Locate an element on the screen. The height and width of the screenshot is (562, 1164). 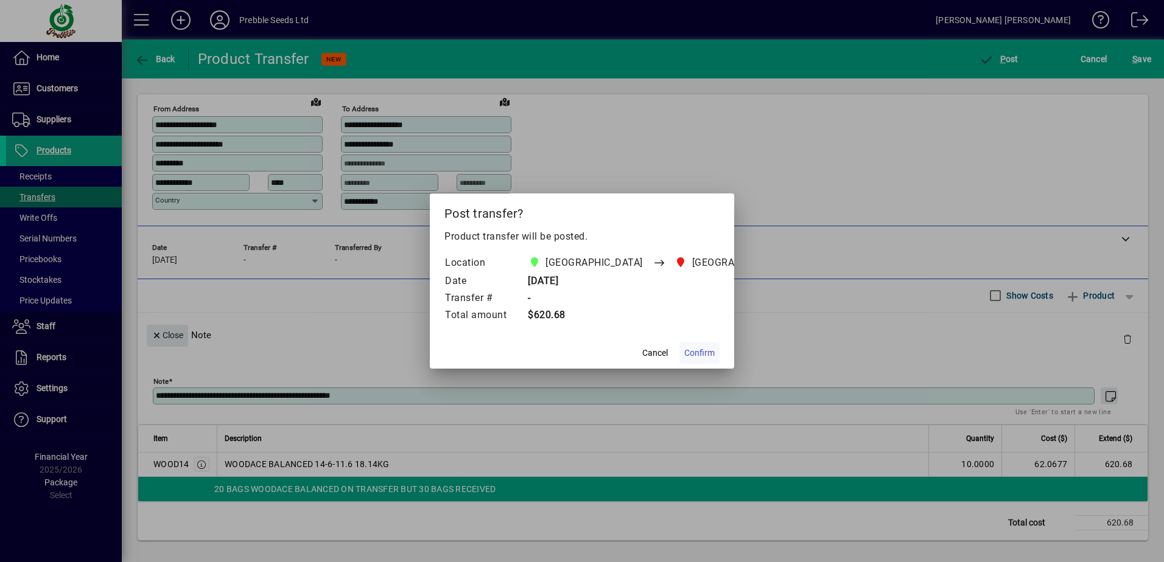
span: PALMERSTON NORTH is located at coordinates (733, 263).